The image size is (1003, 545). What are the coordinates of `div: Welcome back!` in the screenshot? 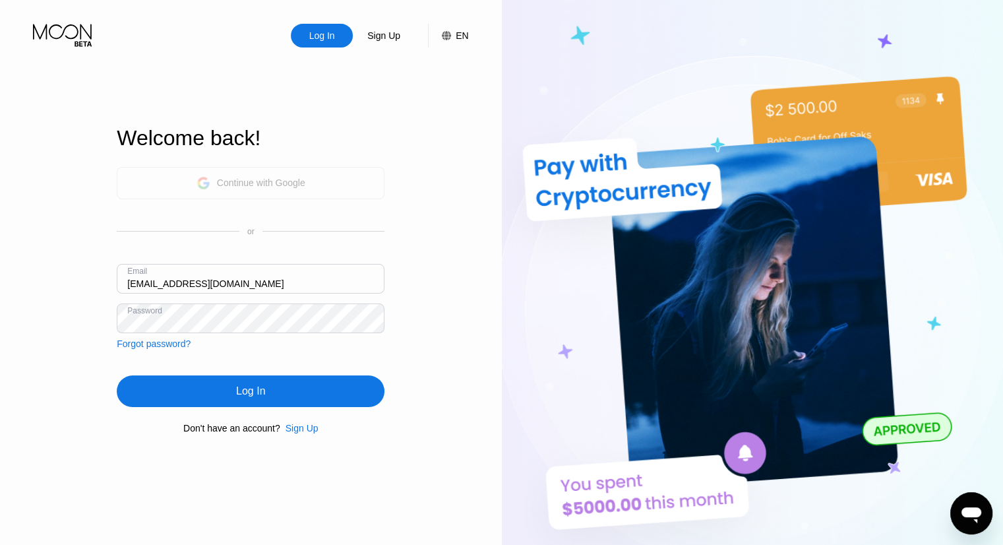 It's located at (251, 138).